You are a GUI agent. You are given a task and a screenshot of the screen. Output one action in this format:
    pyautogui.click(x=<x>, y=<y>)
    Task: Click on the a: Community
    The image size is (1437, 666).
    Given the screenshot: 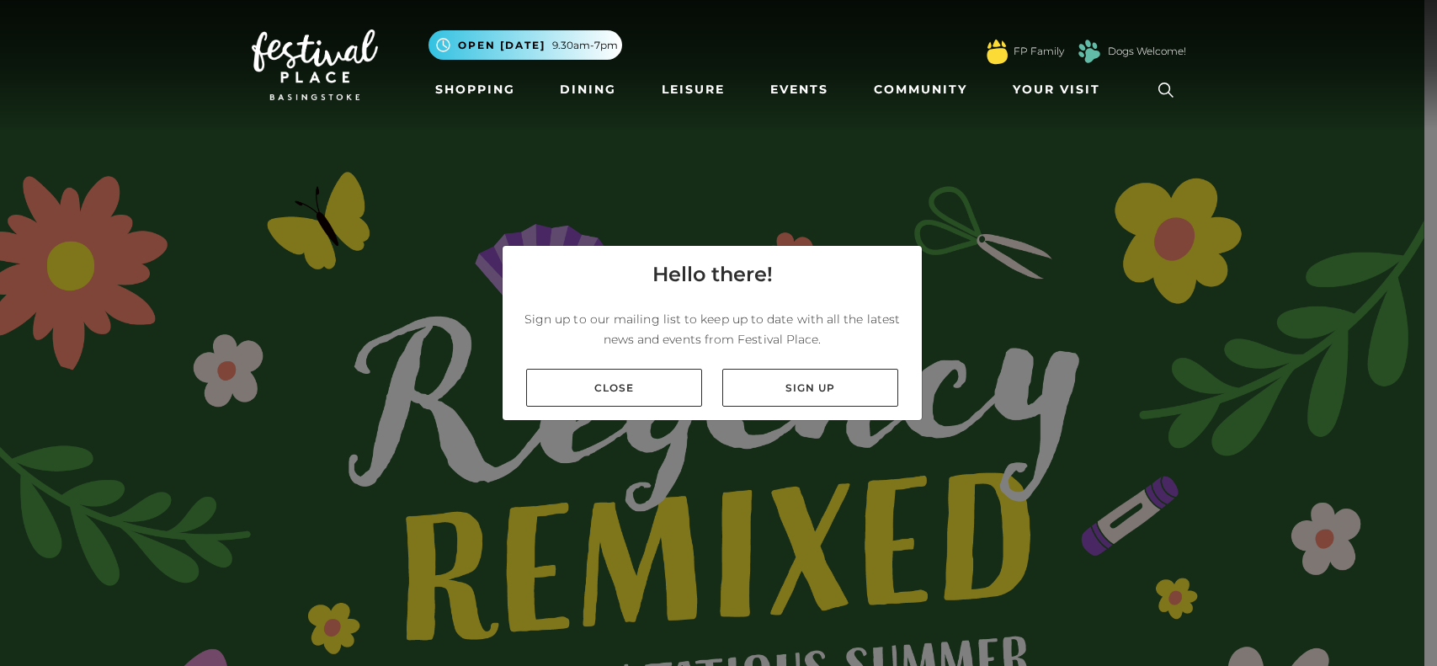 What is the action you would take?
    pyautogui.click(x=920, y=89)
    